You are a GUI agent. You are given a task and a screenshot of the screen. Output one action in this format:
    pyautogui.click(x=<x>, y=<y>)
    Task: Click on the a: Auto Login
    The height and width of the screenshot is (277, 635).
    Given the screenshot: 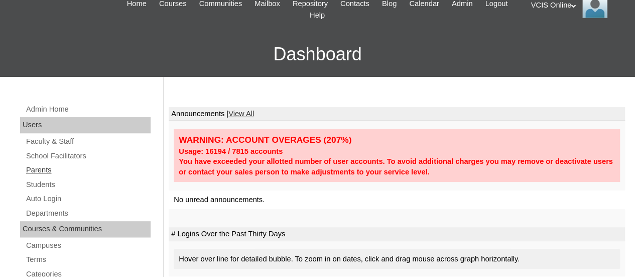 What is the action you would take?
    pyautogui.click(x=88, y=198)
    